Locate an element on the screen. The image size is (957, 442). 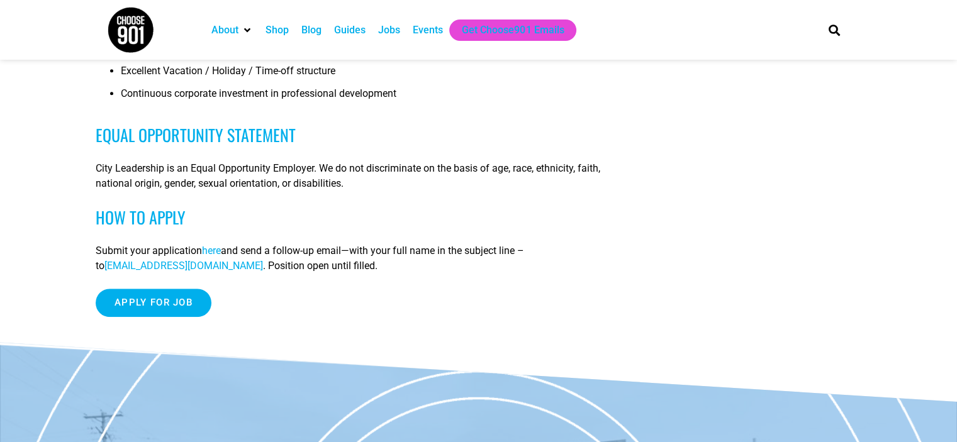
div: Guides is located at coordinates (350, 30).